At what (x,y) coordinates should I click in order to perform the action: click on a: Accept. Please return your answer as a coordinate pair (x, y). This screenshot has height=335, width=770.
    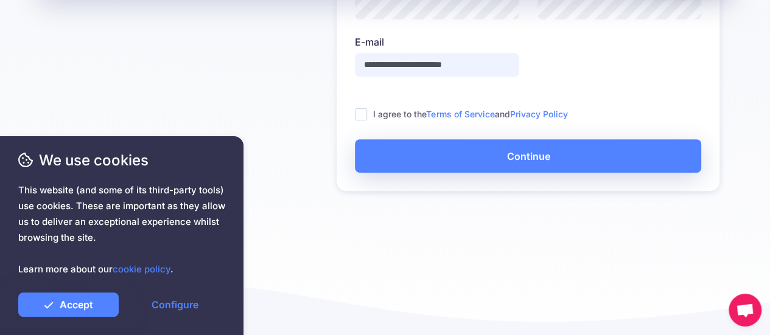
    Looking at the image, I should click on (68, 305).